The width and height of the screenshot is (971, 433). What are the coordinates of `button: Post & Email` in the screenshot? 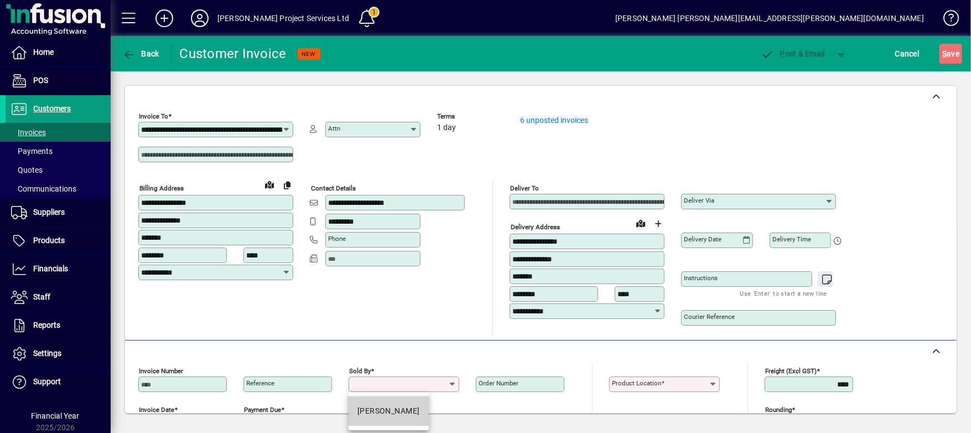 It's located at (793, 54).